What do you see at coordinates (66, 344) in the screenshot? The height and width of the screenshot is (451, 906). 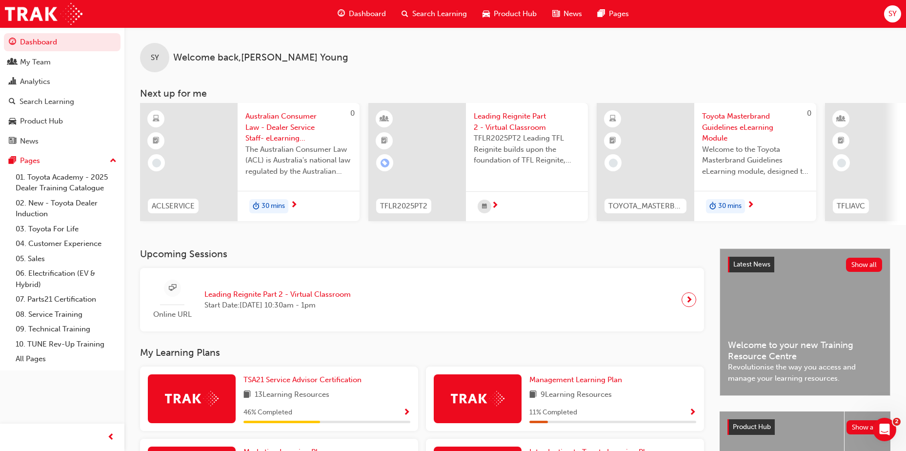 I see `a: 10. TUNE Rev-Up Training` at bounding box center [66, 344].